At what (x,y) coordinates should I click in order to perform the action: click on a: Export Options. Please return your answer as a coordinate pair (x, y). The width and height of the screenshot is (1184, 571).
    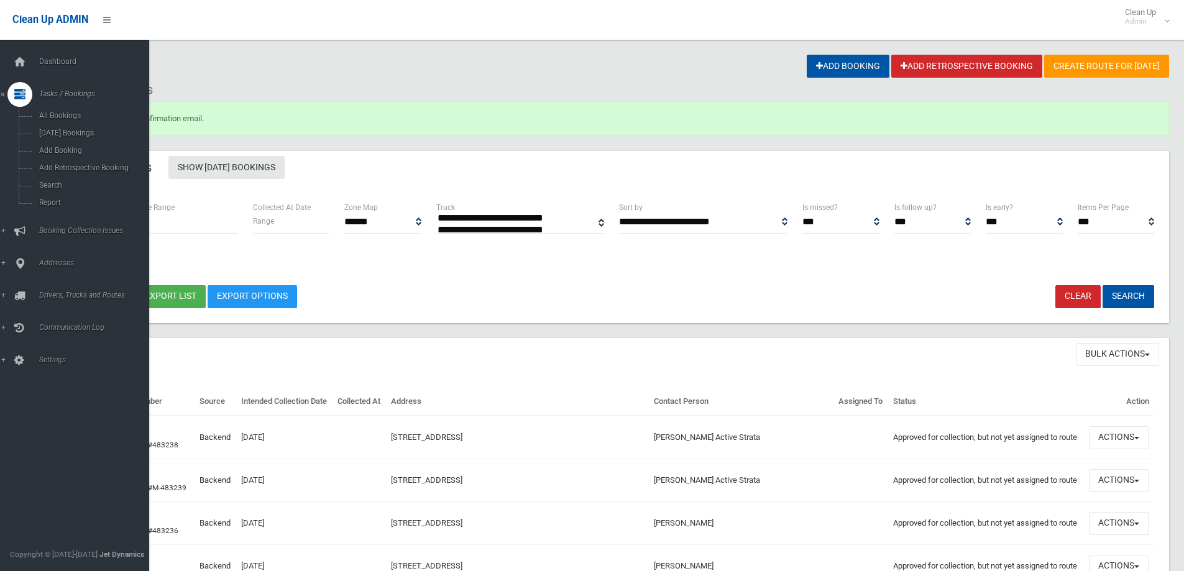
    Looking at the image, I should click on (252, 296).